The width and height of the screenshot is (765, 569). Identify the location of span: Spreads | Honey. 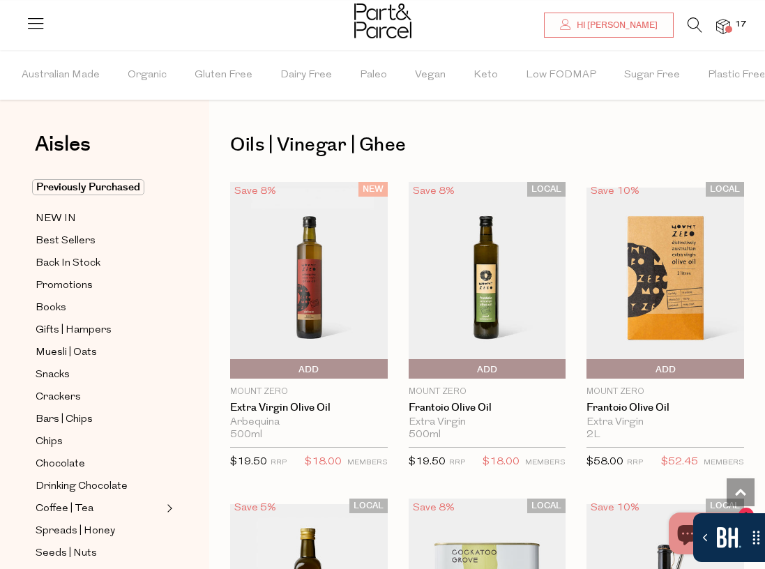
(75, 531).